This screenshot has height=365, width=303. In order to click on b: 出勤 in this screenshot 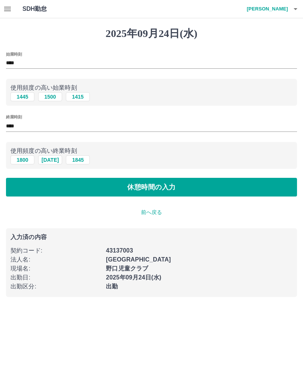, I will do `click(112, 286)`.